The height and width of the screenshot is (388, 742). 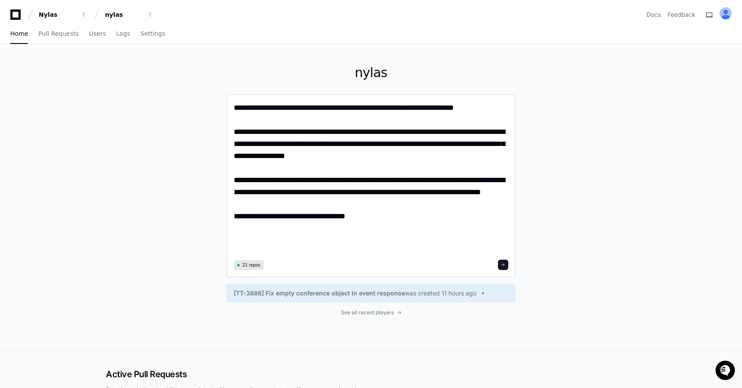 I want to click on a: Pull Requests, so click(x=58, y=34).